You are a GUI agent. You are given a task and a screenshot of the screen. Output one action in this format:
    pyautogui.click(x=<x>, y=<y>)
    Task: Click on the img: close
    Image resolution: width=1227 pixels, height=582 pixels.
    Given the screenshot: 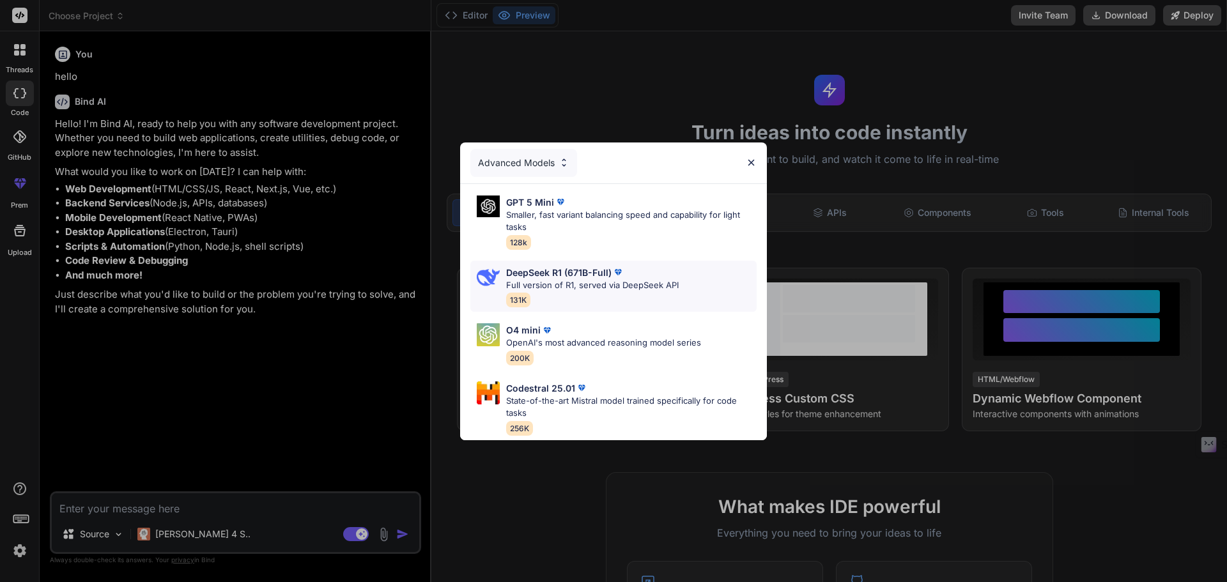 What is the action you would take?
    pyautogui.click(x=751, y=162)
    